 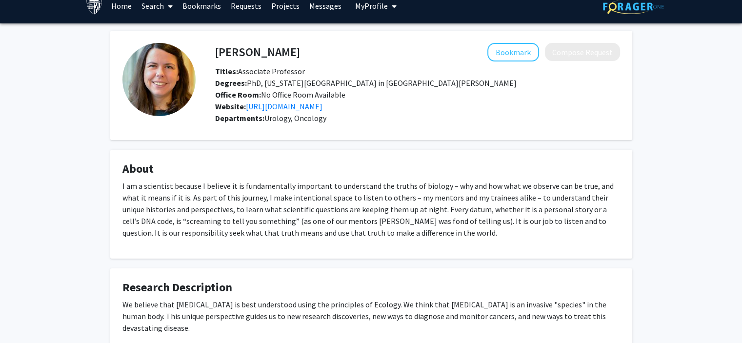 What do you see at coordinates (371, 287) in the screenshot?
I see `h4: Research Description` at bounding box center [371, 287].